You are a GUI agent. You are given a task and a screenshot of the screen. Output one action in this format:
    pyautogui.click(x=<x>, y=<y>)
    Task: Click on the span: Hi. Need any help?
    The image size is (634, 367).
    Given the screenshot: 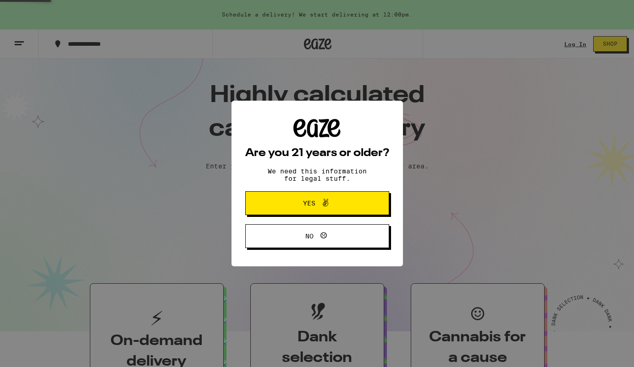 What is the action you would take?
    pyautogui.click(x=36, y=10)
    